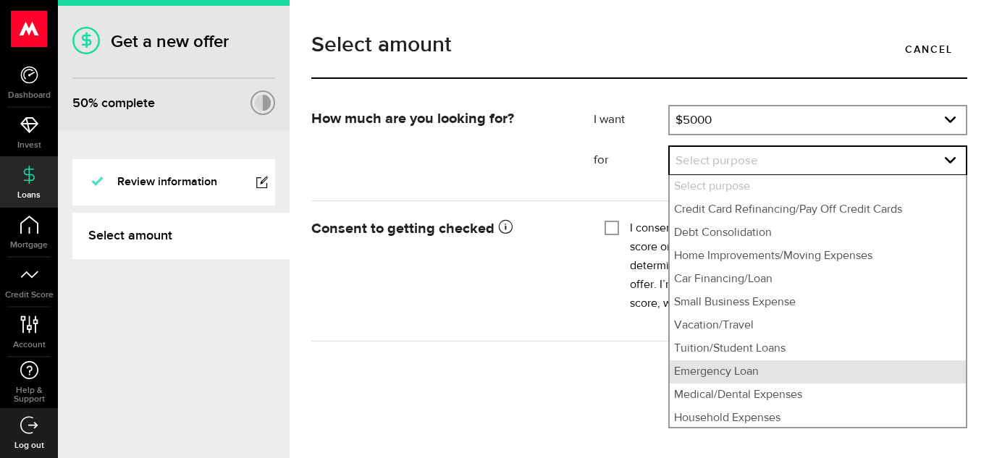  I want to click on li: Car Financing/Loan, so click(817, 279).